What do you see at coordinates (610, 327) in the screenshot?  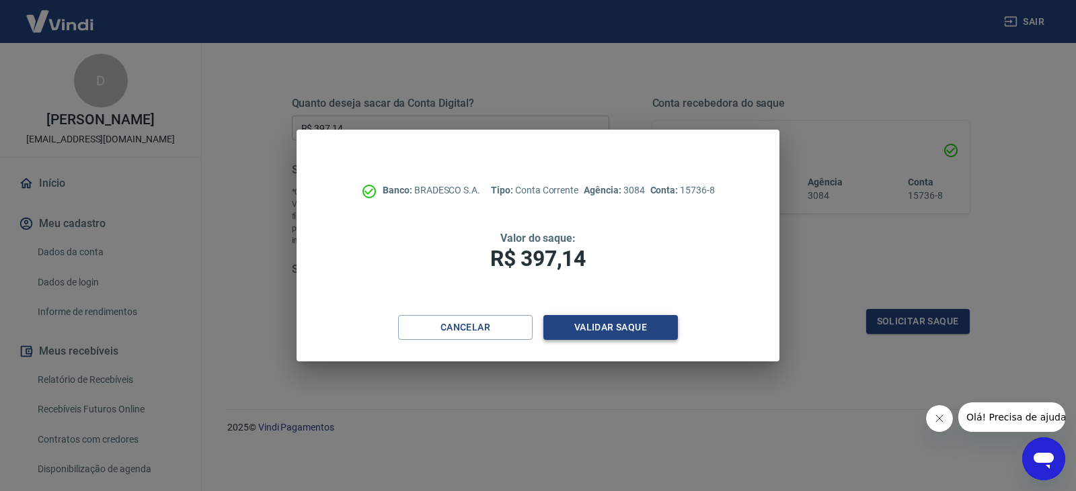 I see `button: Validar saque` at bounding box center [610, 327].